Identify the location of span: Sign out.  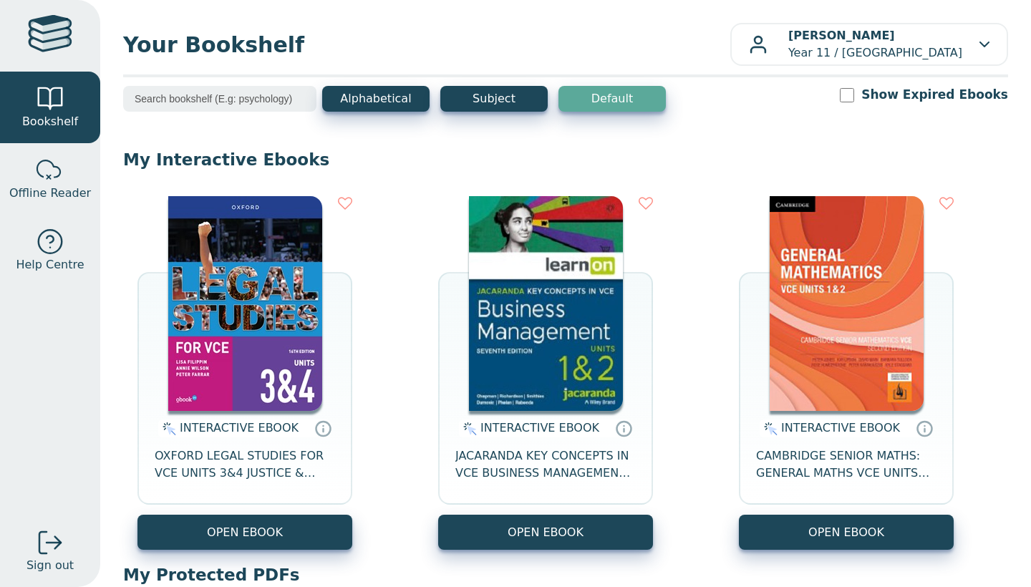
(50, 565).